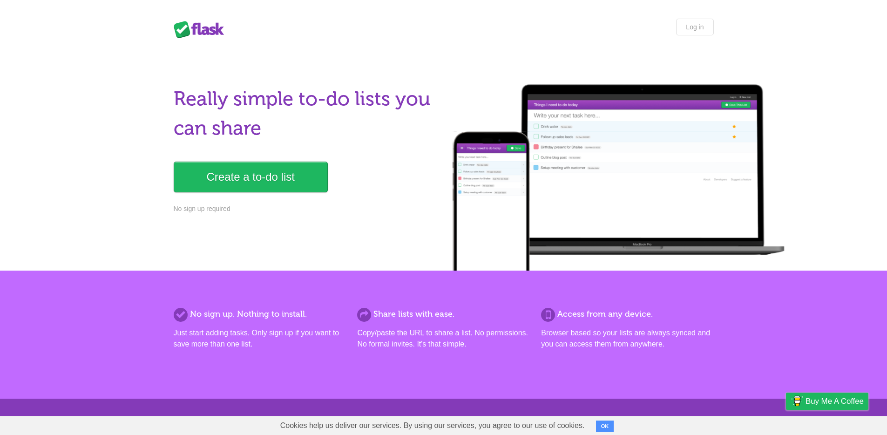 This screenshot has width=887, height=435. What do you see at coordinates (627, 314) in the screenshot?
I see `h2: Access from any device.` at bounding box center [627, 314].